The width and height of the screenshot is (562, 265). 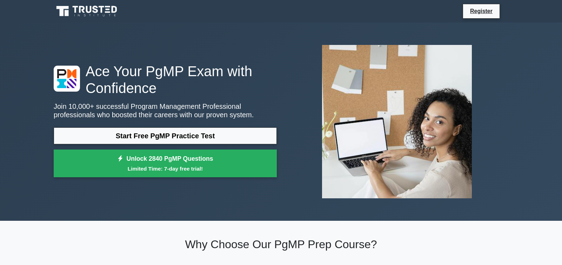 I want to click on h2: Why Choose Our PgMP Prep Course?, so click(x=281, y=244).